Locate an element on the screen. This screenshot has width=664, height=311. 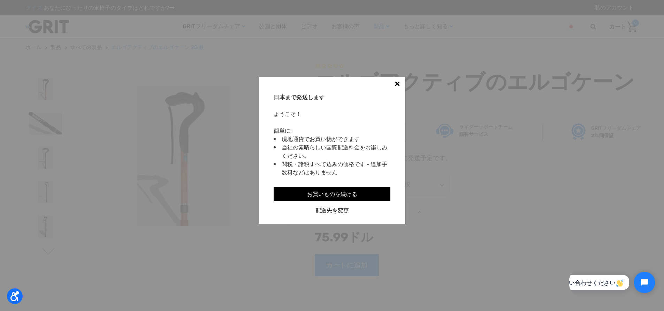
a: 配送先を変更 is located at coordinates (332, 211).